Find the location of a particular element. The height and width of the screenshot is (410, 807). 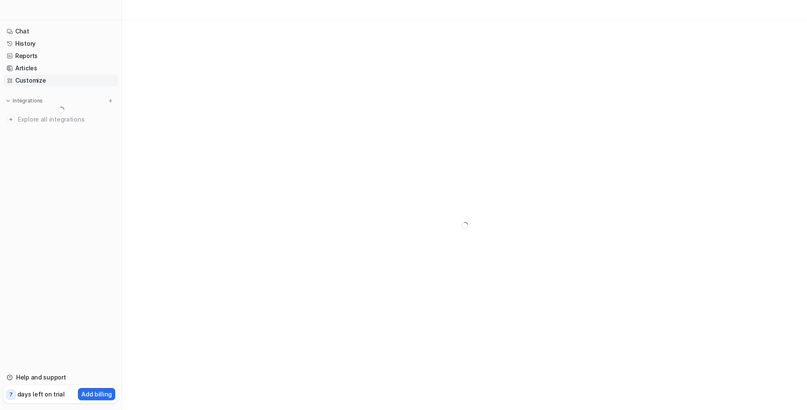

a: Articles is located at coordinates (61, 68).